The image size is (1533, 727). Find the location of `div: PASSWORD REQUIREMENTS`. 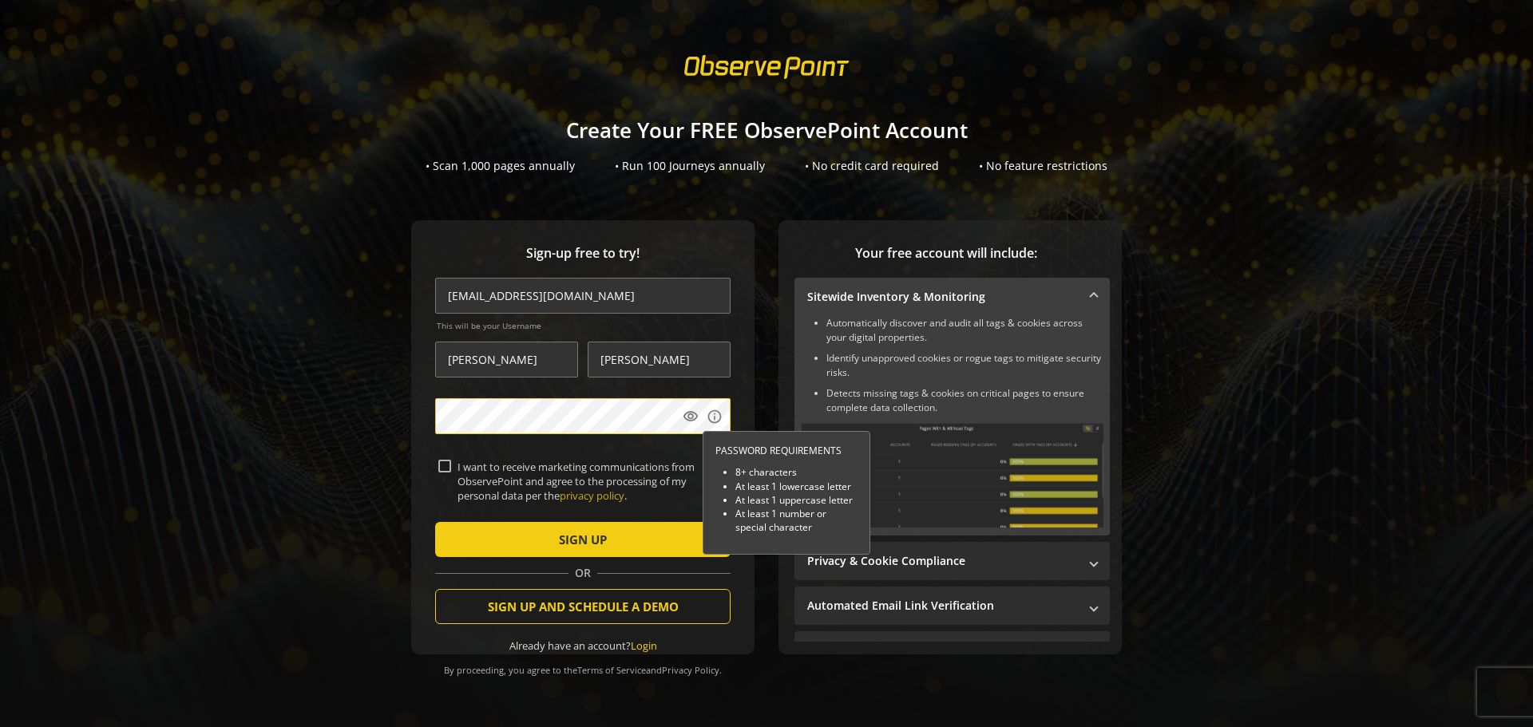

div: PASSWORD REQUIREMENTS is located at coordinates (786, 450).